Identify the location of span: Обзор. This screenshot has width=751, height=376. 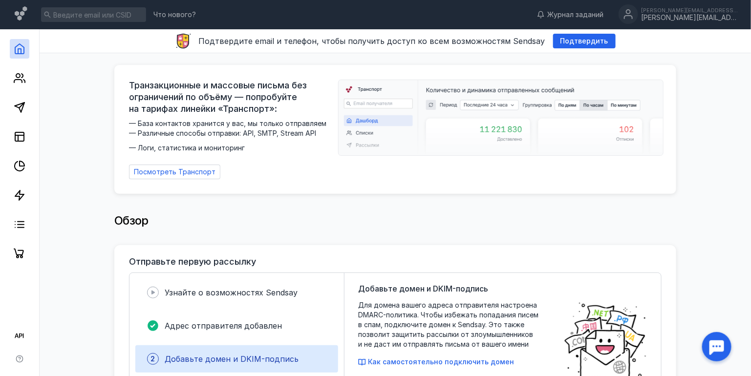
(131, 220).